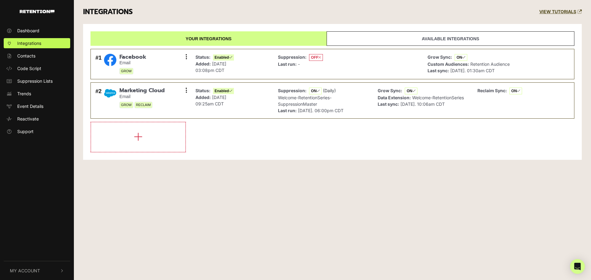  Describe the element at coordinates (26, 56) in the screenshot. I see `span: Contacts` at that location.